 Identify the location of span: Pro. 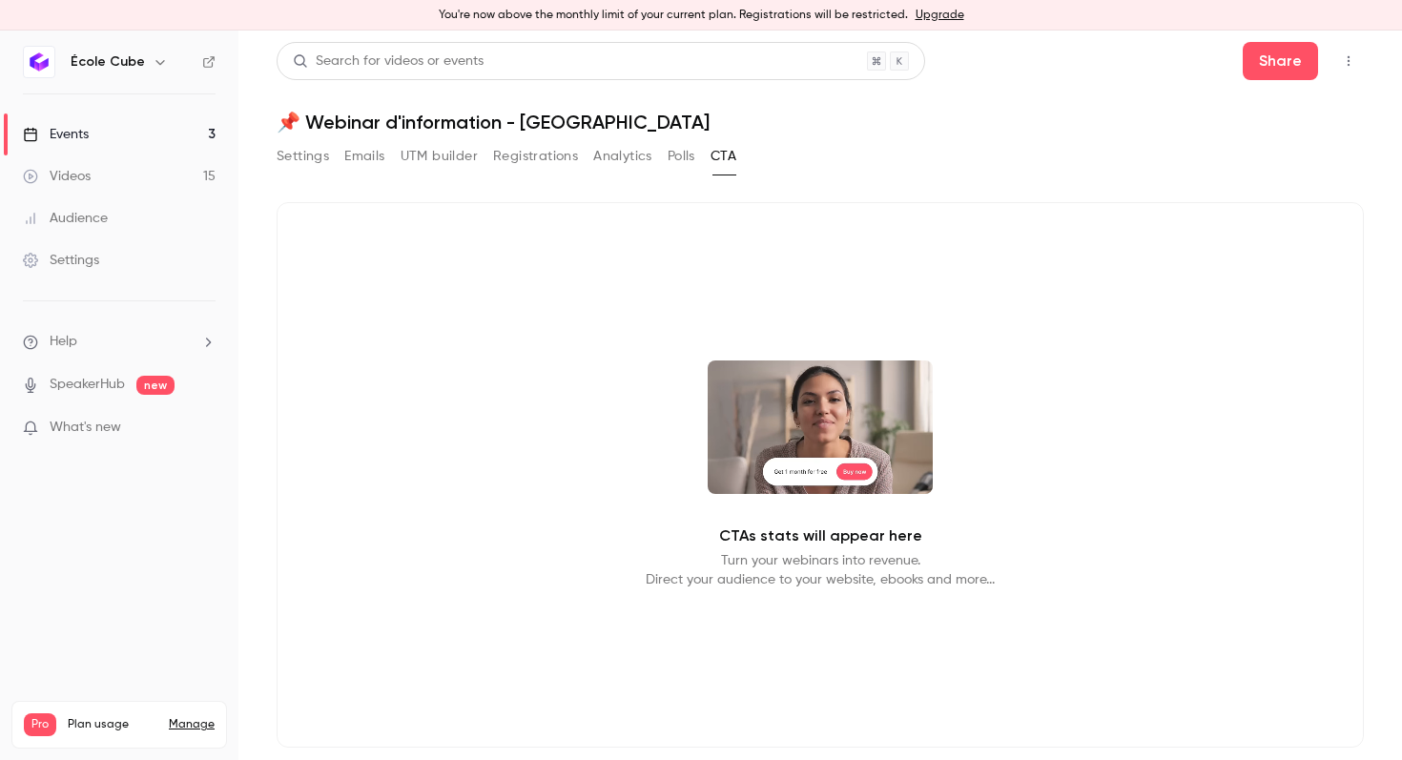
(40, 725).